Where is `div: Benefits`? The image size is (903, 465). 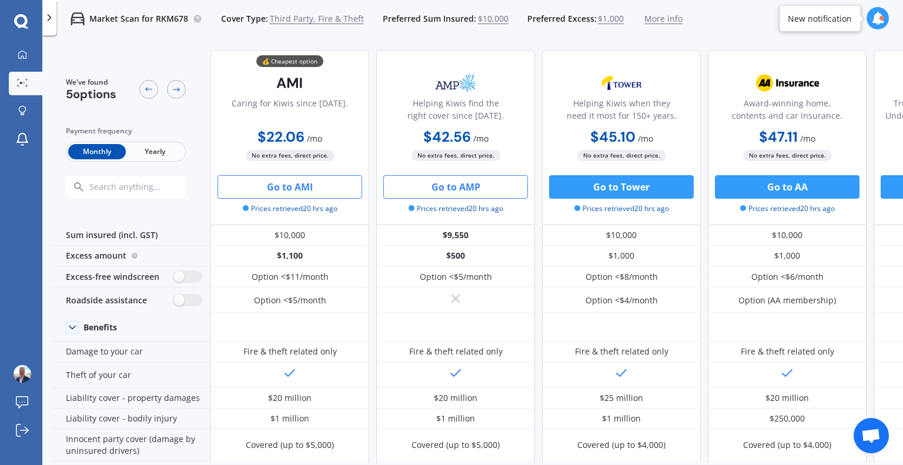 div: Benefits is located at coordinates (100, 328).